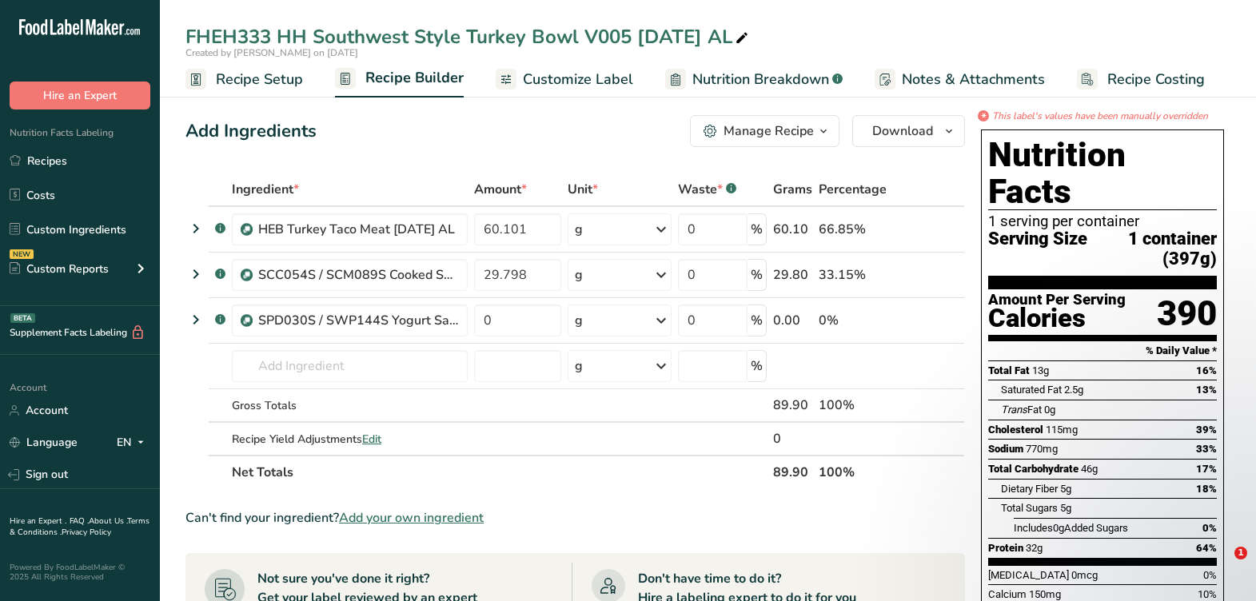  I want to click on a: Recipe Costing, so click(1141, 79).